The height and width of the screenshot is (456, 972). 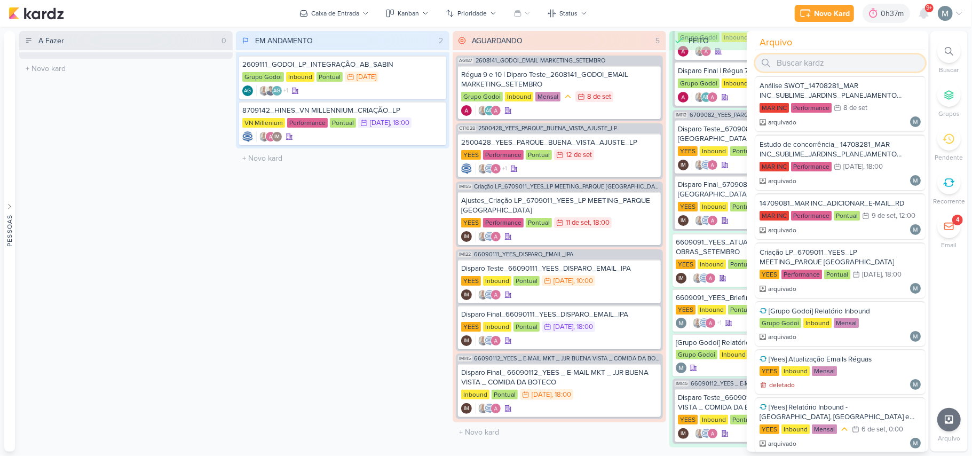 I want to click on div: Criador(a): Mariana Amorim, so click(x=681, y=368).